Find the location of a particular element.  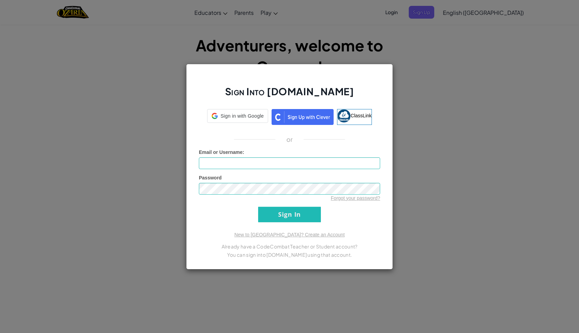

img: classlink-logo-small.png is located at coordinates (344, 116).